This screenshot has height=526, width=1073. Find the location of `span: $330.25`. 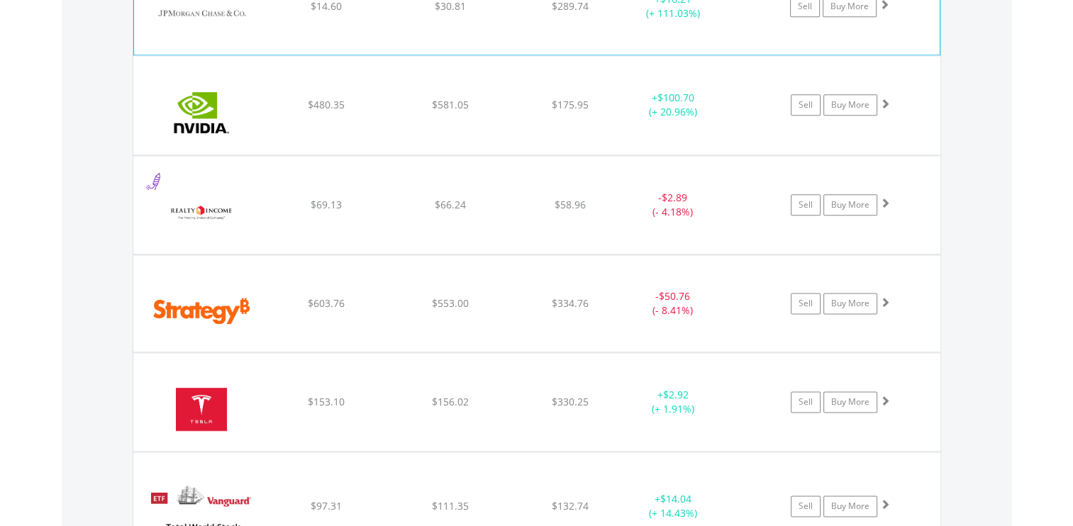

span: $330.25 is located at coordinates (570, 401).